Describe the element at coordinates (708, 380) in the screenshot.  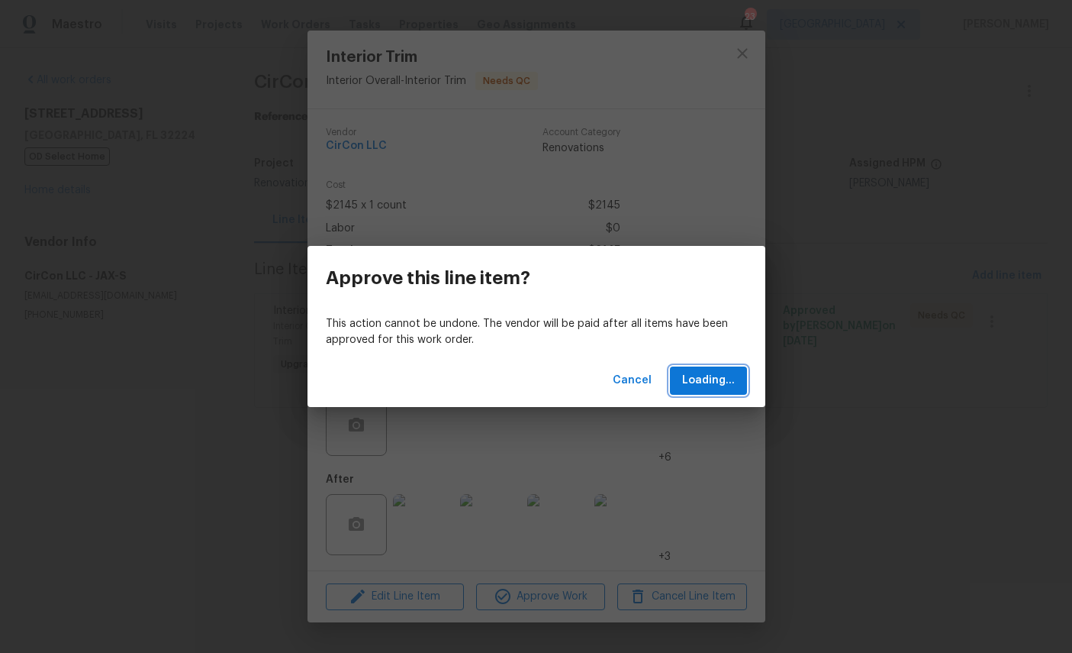
I see `button: Loading...` at that location.